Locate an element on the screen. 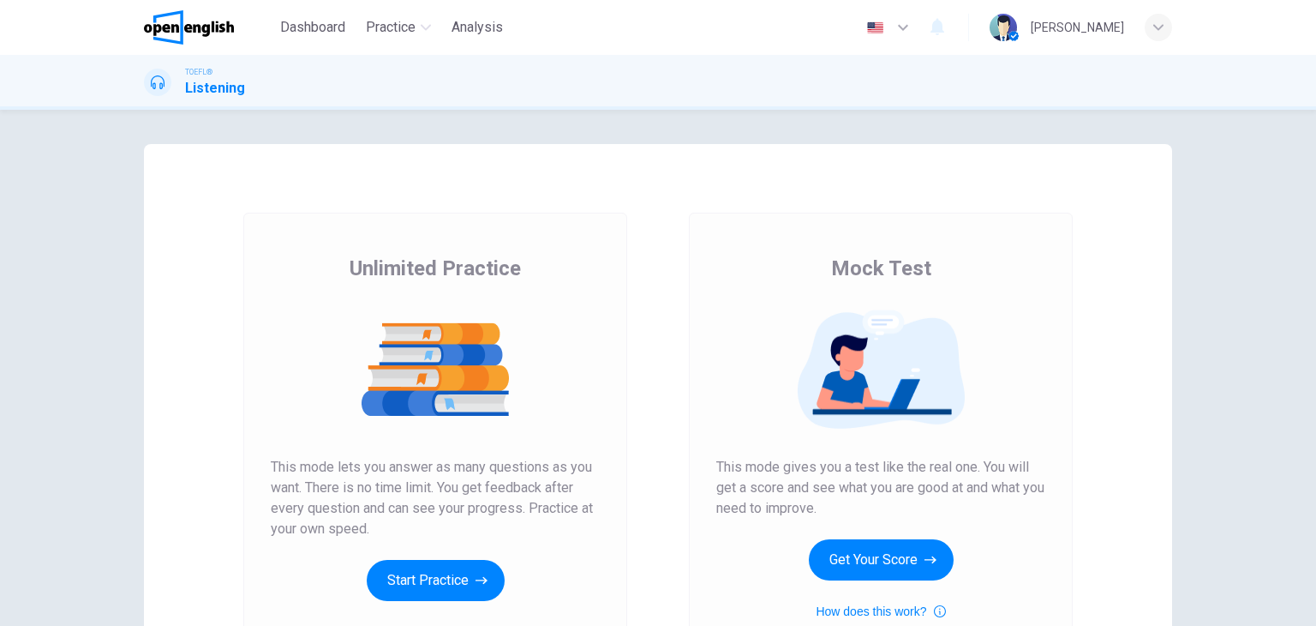 This screenshot has width=1316, height=626. img: en is located at coordinates (875, 27).